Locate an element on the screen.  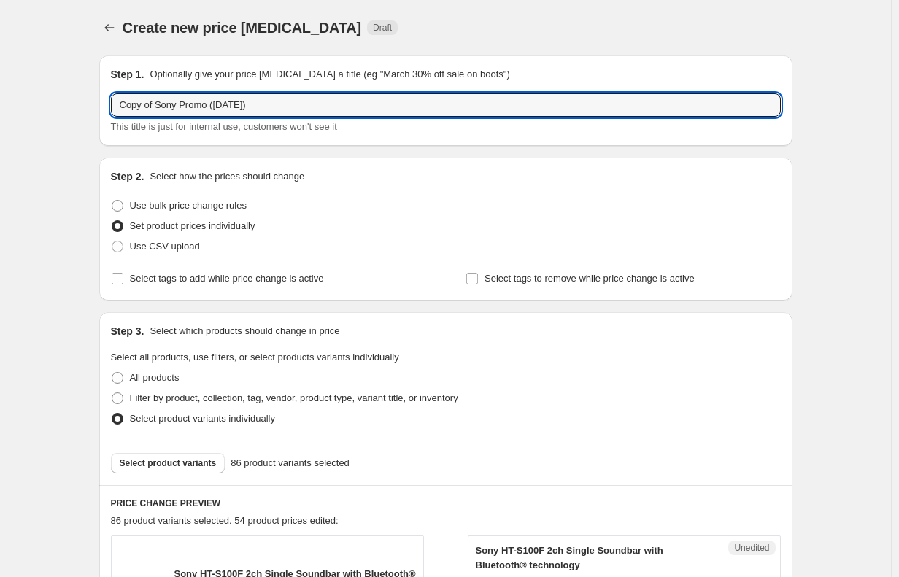
button: Price change jobs is located at coordinates (109, 28).